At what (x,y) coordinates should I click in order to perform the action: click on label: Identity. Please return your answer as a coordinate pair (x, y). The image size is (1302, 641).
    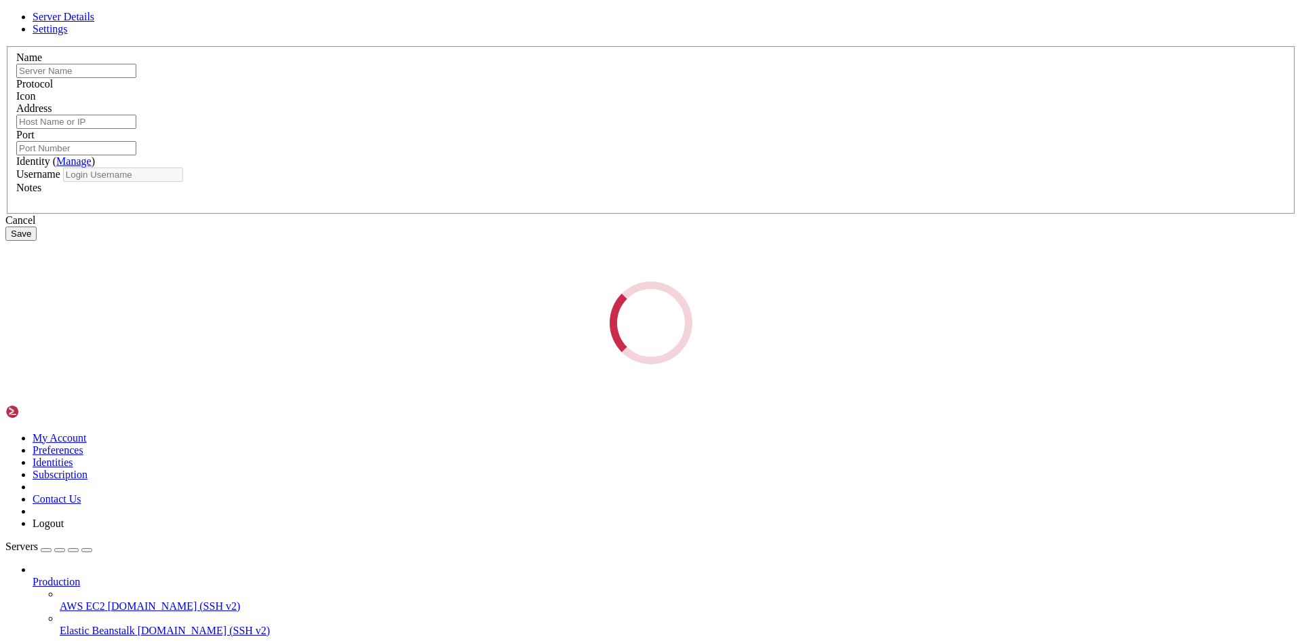
    Looking at the image, I should click on (56, 161).